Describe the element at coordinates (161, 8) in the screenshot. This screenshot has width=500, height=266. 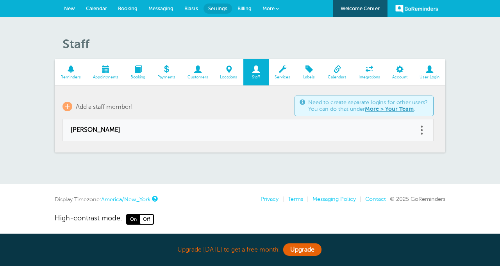
I see `span: Messaging` at that location.